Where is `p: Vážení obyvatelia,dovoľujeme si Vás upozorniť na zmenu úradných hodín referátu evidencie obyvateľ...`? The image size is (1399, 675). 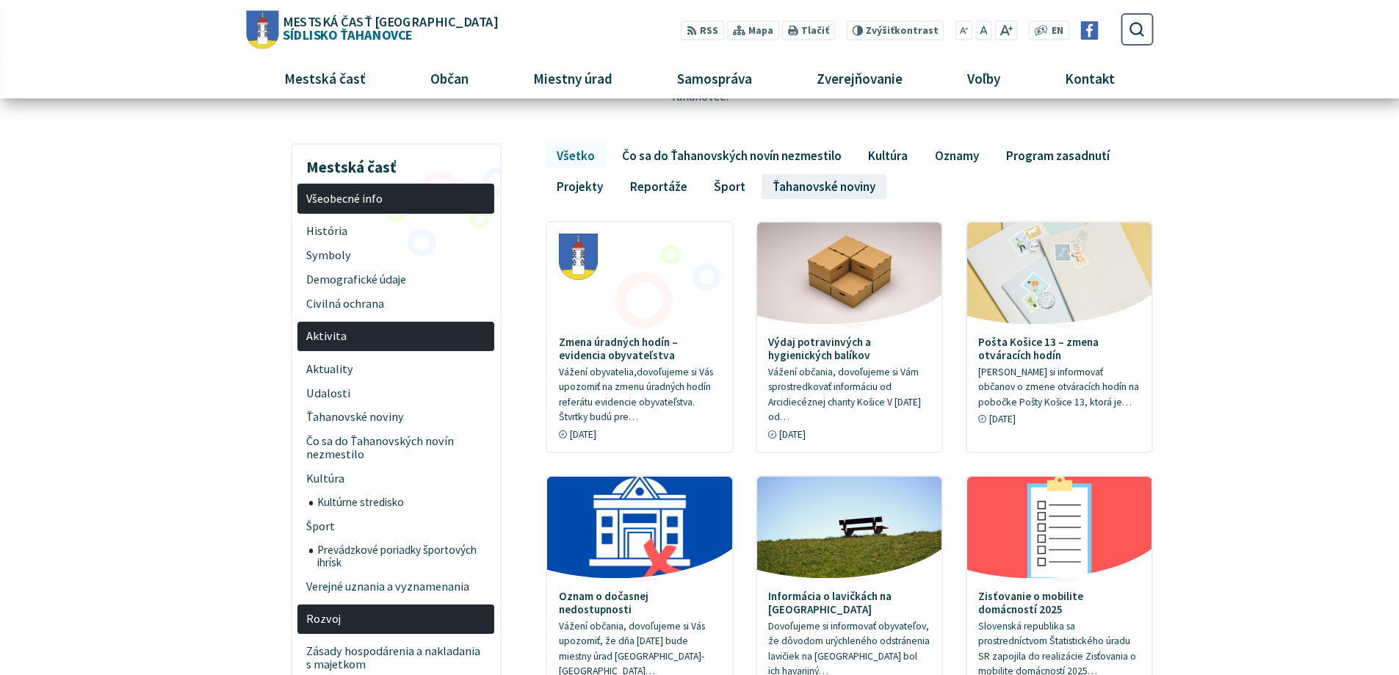
p: Vážení obyvatelia,dovoľujeme si Vás upozorniť na zmenu úradných hodín referátu evidencie obyvateľ... is located at coordinates (640, 395).